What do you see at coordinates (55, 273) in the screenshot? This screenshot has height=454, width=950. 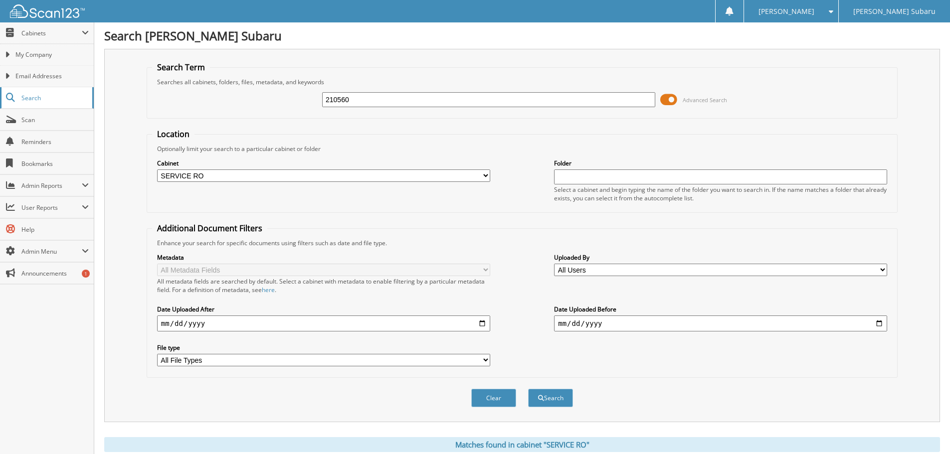 I see `span: Announcements` at bounding box center [55, 273].